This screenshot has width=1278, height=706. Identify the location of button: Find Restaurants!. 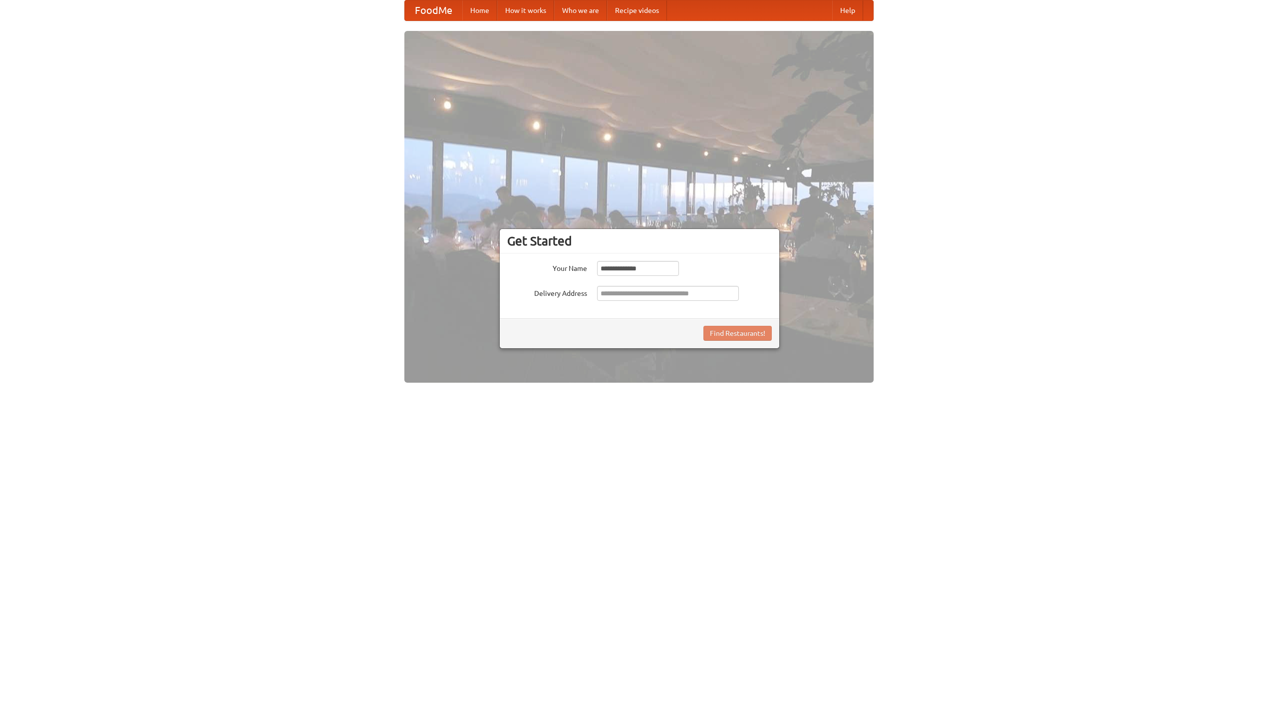
(737, 333).